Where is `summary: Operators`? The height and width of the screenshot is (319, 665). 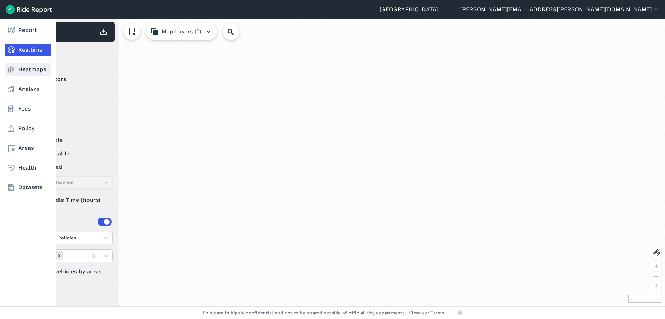
summary: Operators is located at coordinates (70, 79).